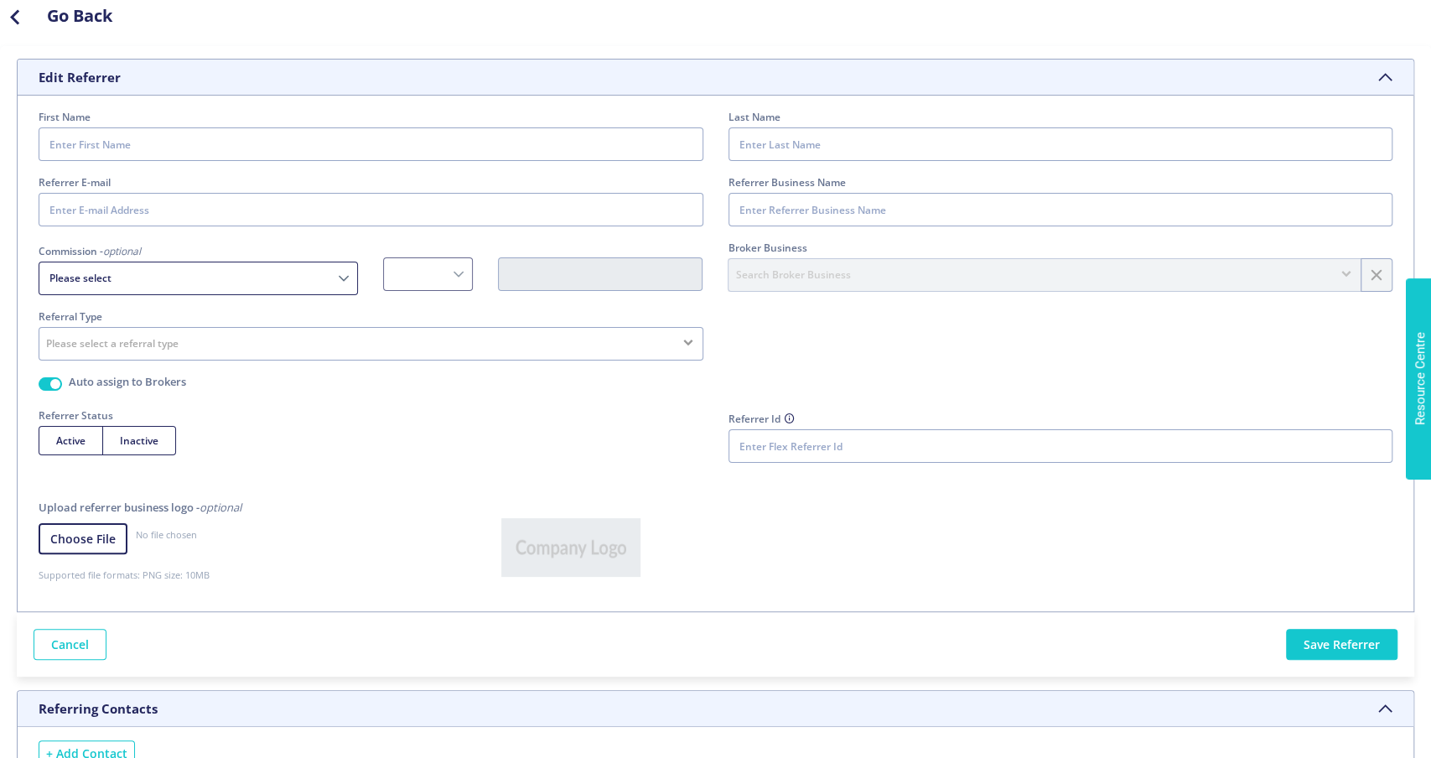 Image resolution: width=1431 pixels, height=758 pixels. What do you see at coordinates (371, 117) in the screenshot?
I see `label: First Name` at bounding box center [371, 117].